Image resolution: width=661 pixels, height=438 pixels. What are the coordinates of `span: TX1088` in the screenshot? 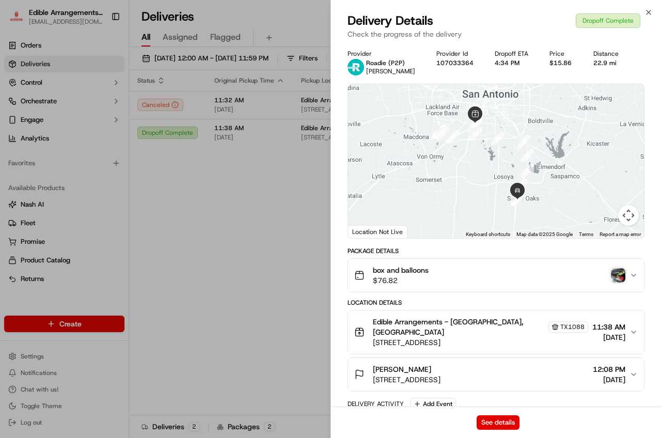 It's located at (572, 327).